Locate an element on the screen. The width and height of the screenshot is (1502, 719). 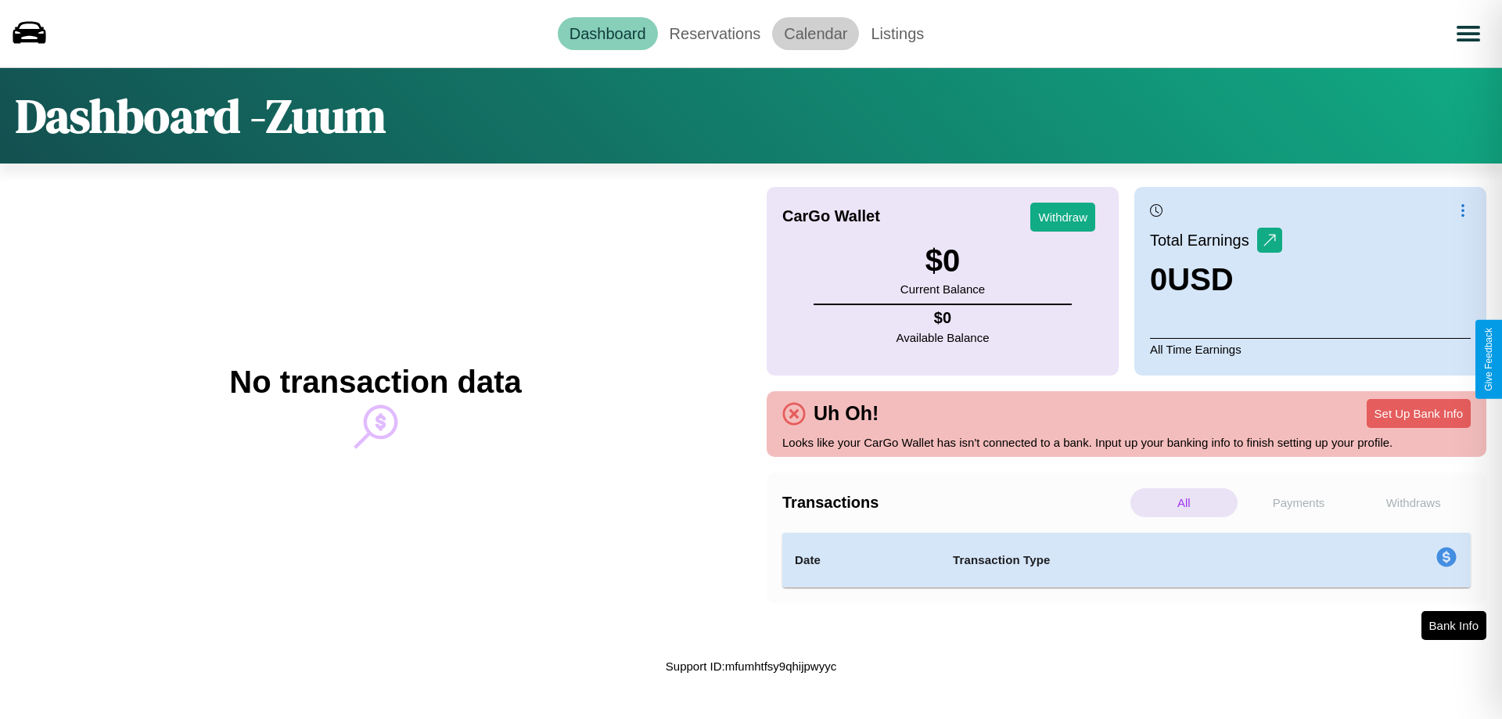
button: Set Up Bank Info is located at coordinates (1418, 413).